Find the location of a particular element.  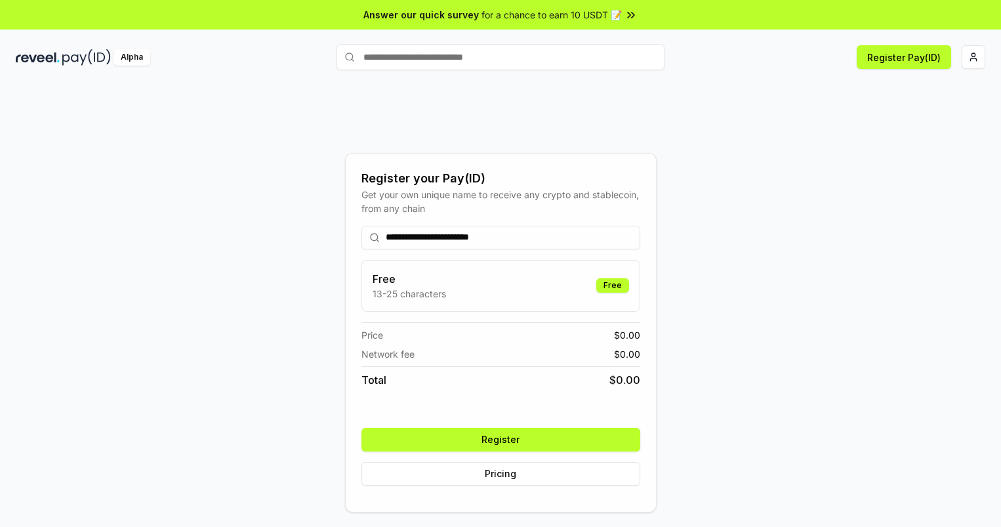

div: Get your own unique name to receive any crypto and stablecoin, from any chain is located at coordinates (501, 201).